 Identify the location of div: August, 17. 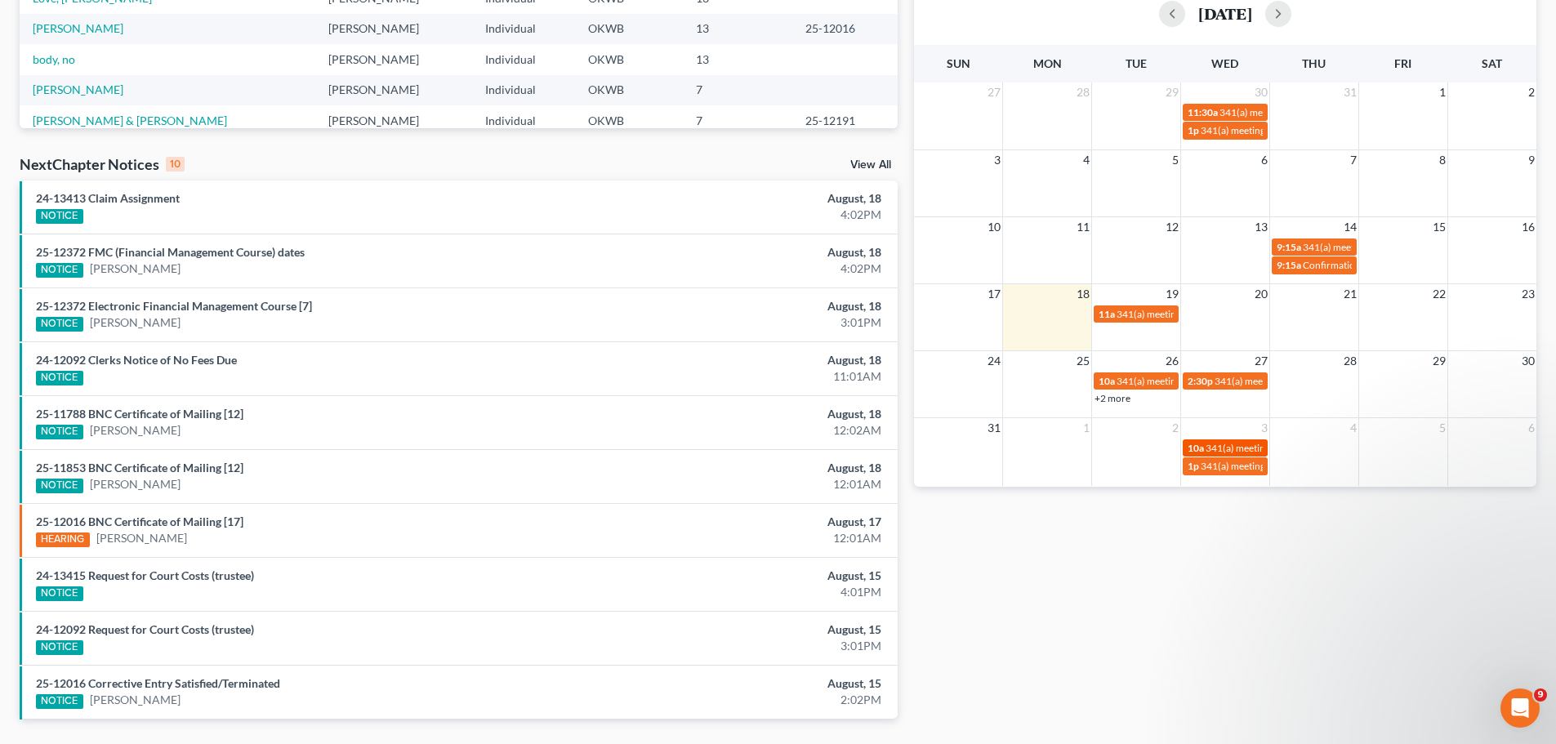
(746, 522).